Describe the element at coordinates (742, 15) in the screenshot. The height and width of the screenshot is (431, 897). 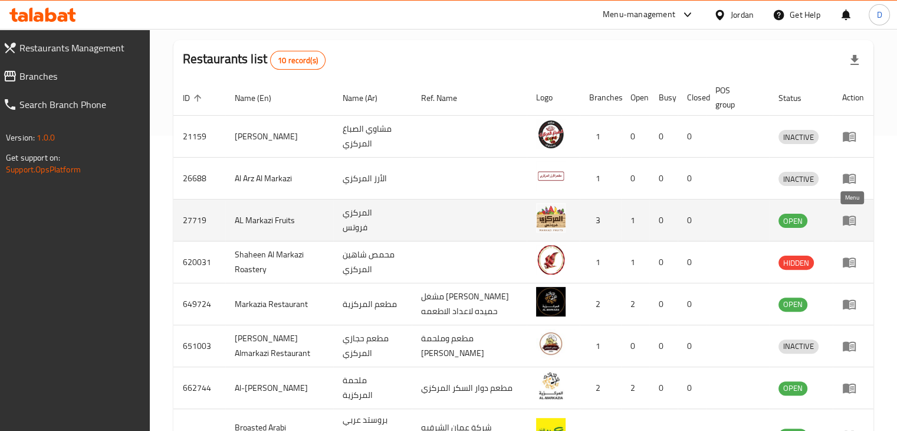
I see `div: Jordan` at that location.